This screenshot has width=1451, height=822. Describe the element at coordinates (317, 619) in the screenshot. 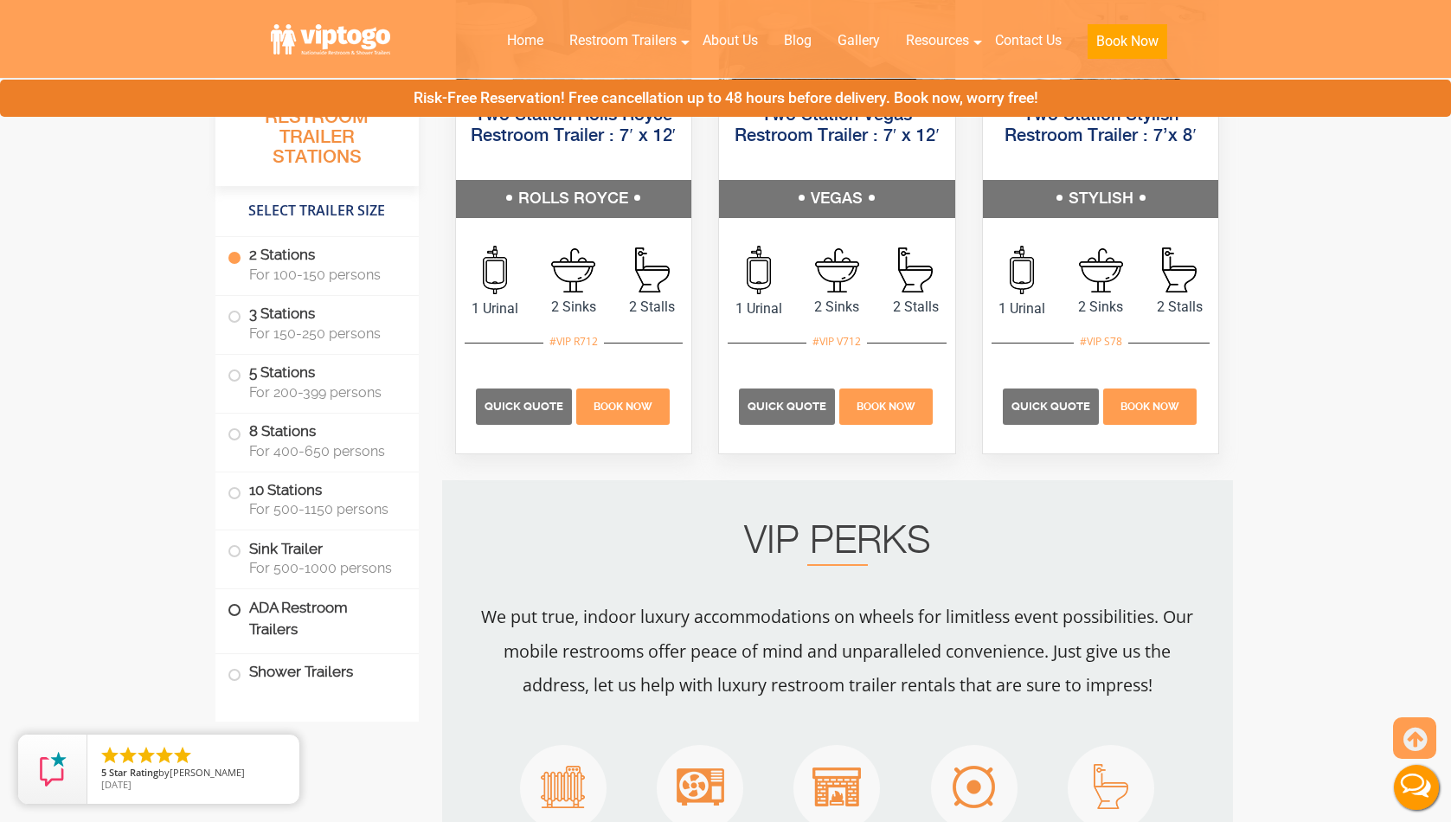

I see `label: ADA Restroom Trailers` at that location.